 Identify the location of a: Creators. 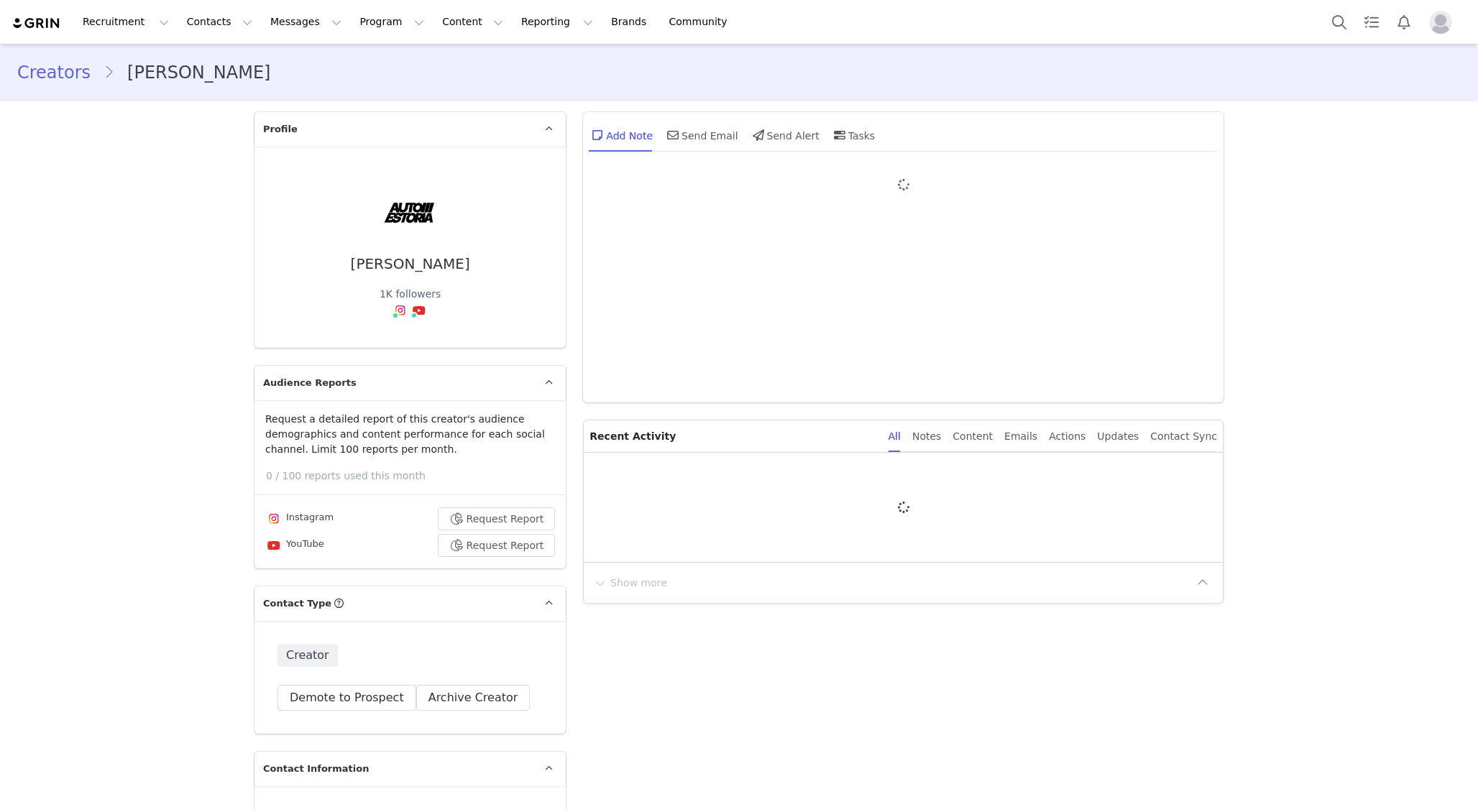
(61, 73).